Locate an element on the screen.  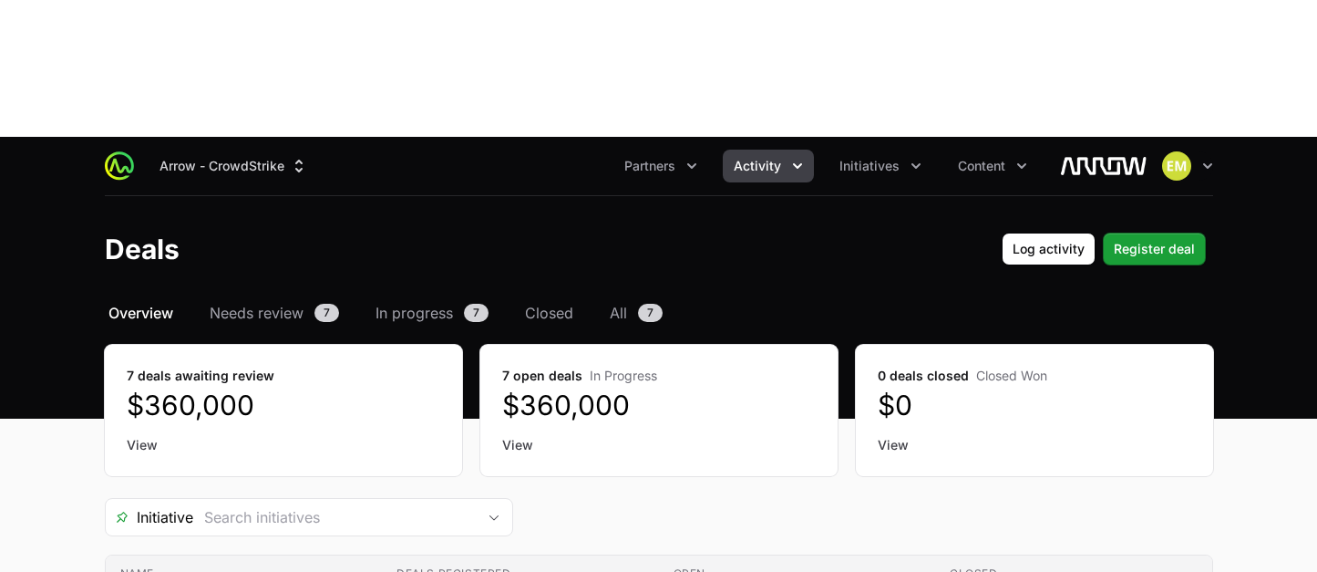
img: ActivitySource is located at coordinates (119, 166).